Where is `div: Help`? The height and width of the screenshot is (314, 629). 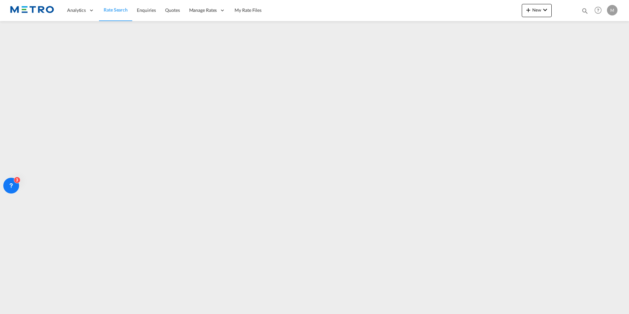 div: Help is located at coordinates (600, 11).